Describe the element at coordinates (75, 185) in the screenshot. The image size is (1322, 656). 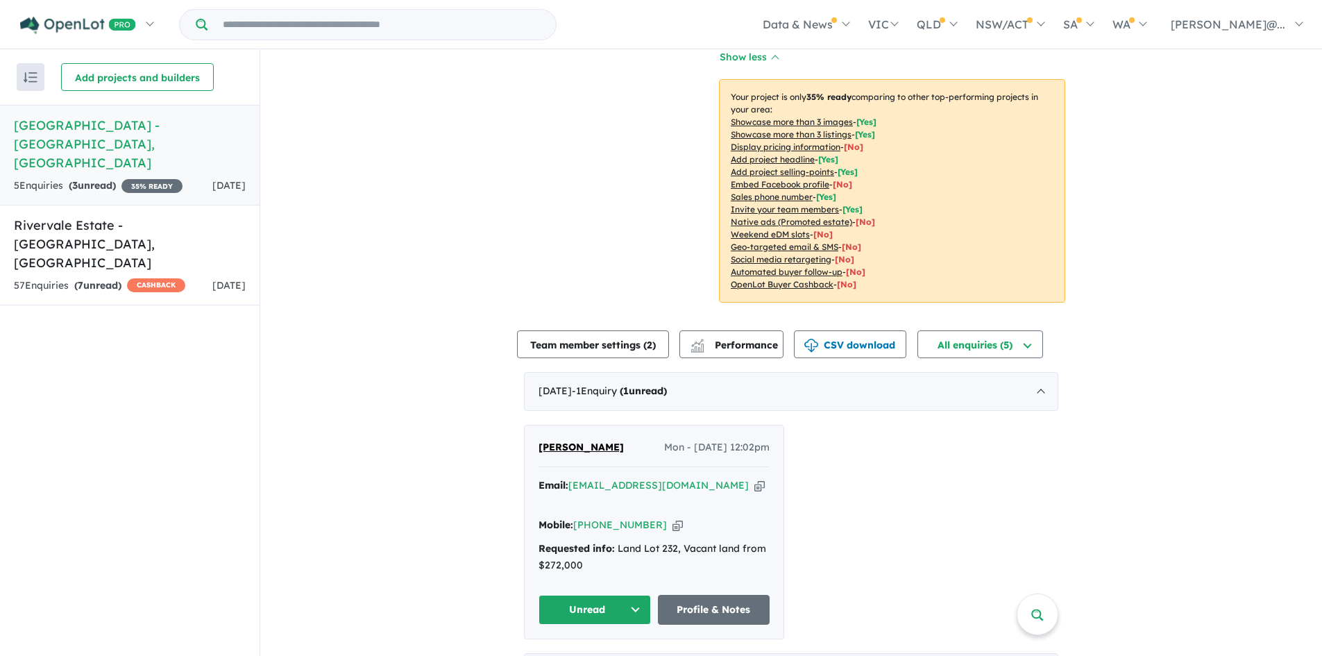
I see `span: 3` at that location.